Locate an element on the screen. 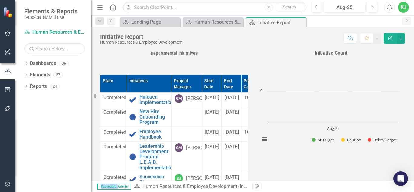 The width and height of the screenshot is (414, 192). span: Elements & Reports is located at coordinates (51, 11).